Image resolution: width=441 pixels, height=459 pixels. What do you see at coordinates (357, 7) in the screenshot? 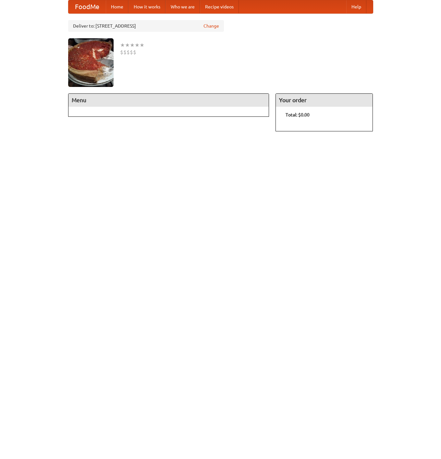
I see `a: Help` at bounding box center [357, 7].